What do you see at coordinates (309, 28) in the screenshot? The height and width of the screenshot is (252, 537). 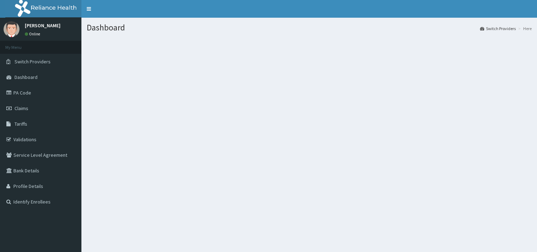 I see `h1: Dashboard` at bounding box center [309, 28].